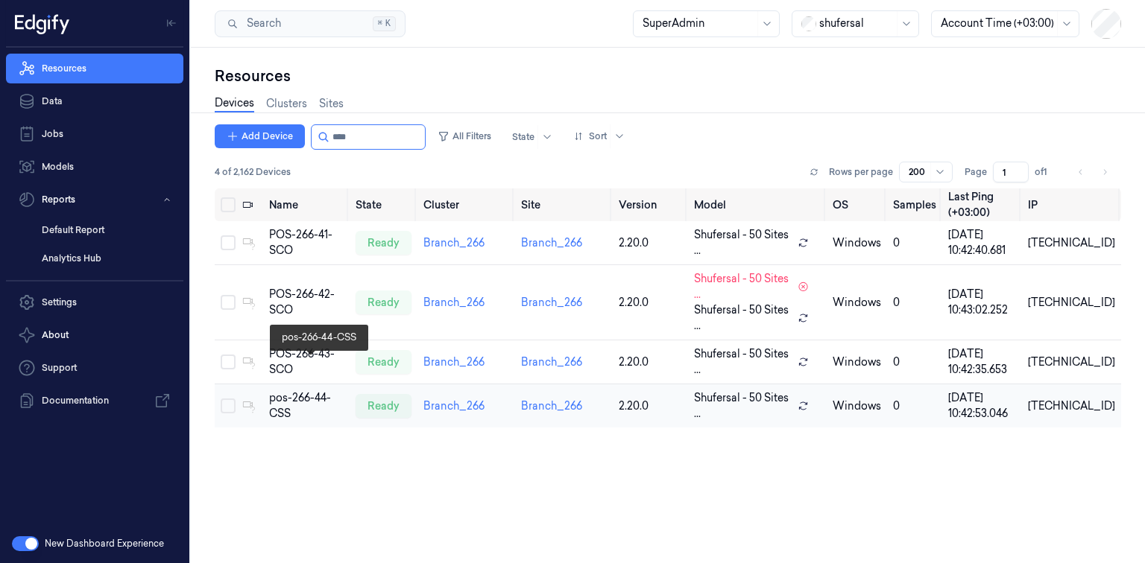 This screenshot has width=1145, height=563. What do you see at coordinates (253, 172) in the screenshot?
I see `span: 4 of 2,162 Devices` at bounding box center [253, 172].